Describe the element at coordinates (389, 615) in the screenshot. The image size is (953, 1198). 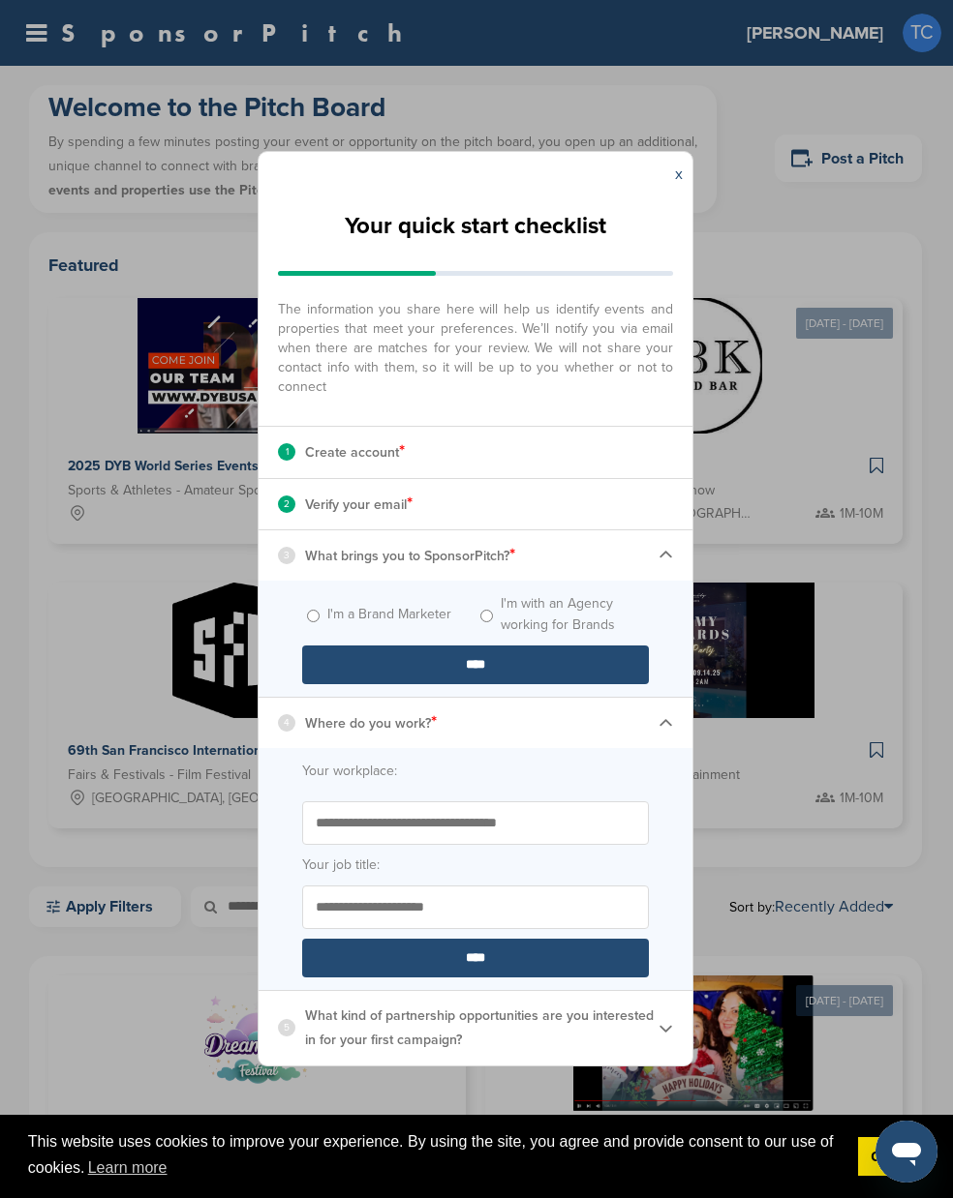
I see `label: I'm a Brand Marketer` at that location.